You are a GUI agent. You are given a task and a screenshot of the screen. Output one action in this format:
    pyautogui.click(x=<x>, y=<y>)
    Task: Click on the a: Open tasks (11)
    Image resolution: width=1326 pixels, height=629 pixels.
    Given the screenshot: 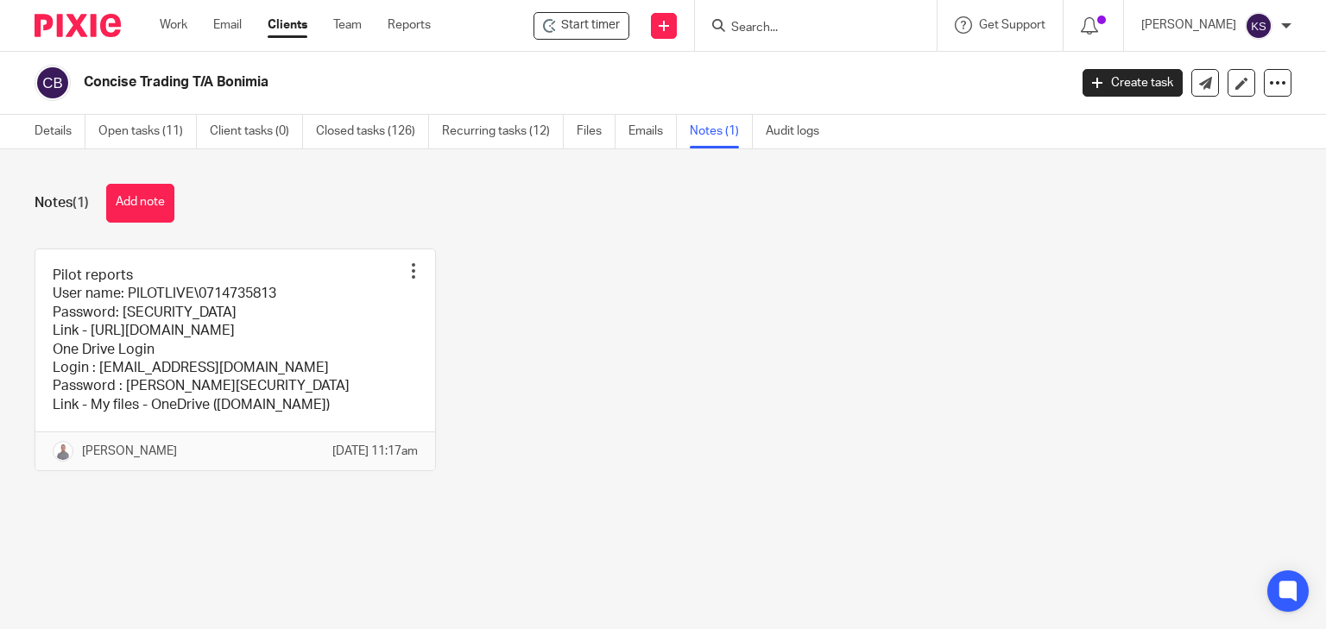 What is the action you would take?
    pyautogui.click(x=148, y=131)
    